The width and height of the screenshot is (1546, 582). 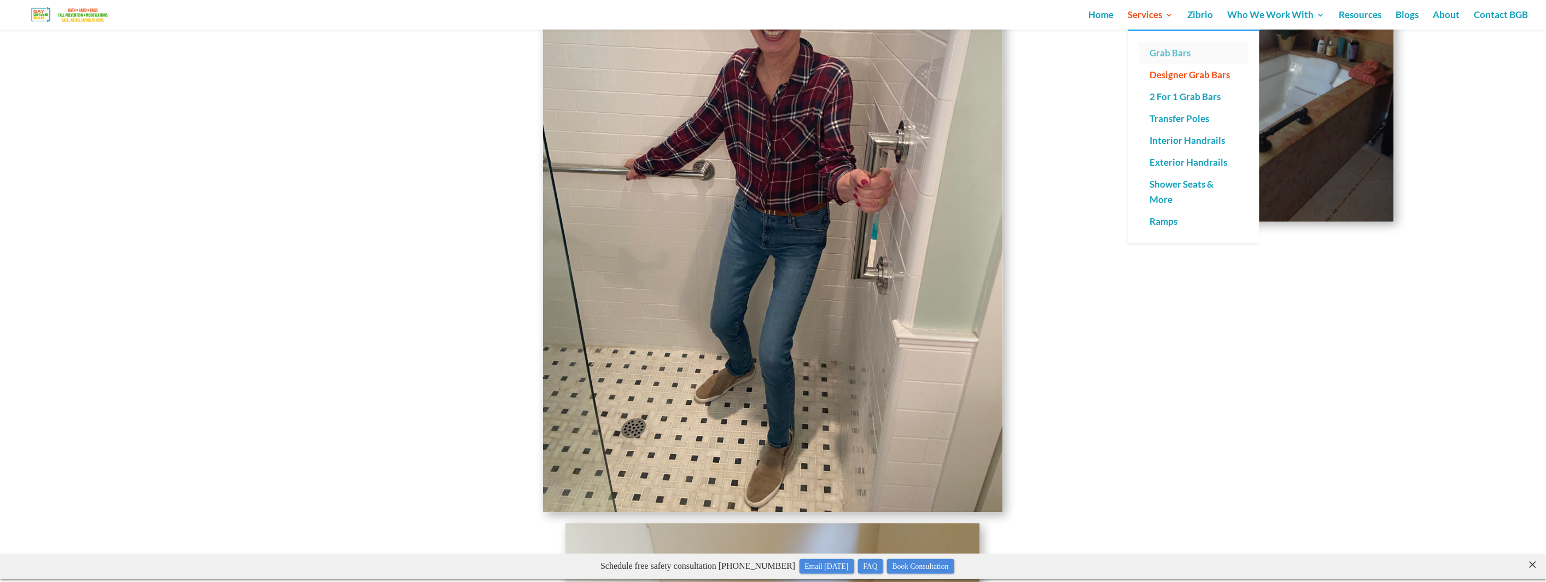 What do you see at coordinates (1150, 20) in the screenshot?
I see `a: Services` at bounding box center [1150, 20].